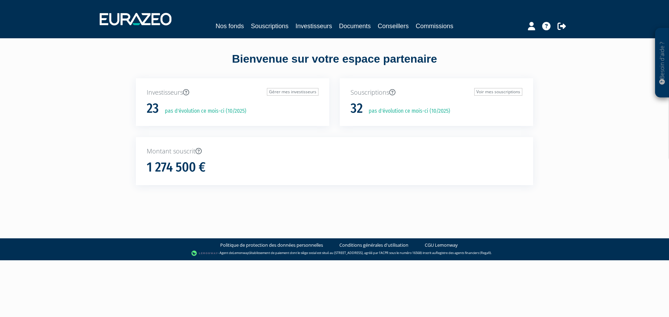 This screenshot has height=317, width=669. I want to click on p: Souscriptions, so click(436, 93).